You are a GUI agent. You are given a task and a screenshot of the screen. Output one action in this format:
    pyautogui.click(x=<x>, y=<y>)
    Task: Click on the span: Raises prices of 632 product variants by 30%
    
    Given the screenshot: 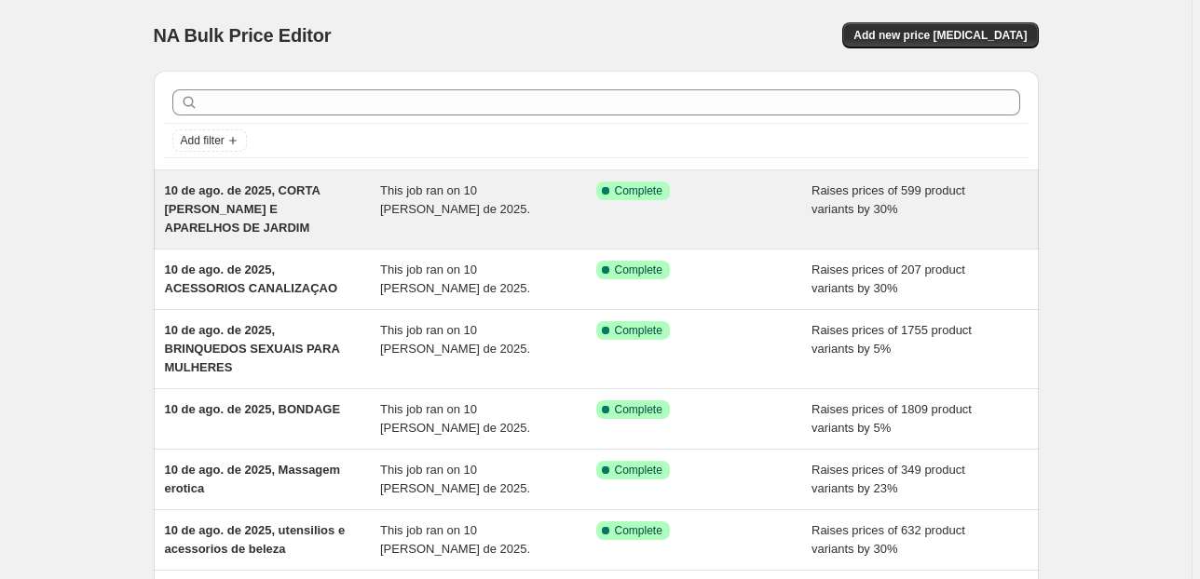 What is the action you would take?
    pyautogui.click(x=888, y=539)
    